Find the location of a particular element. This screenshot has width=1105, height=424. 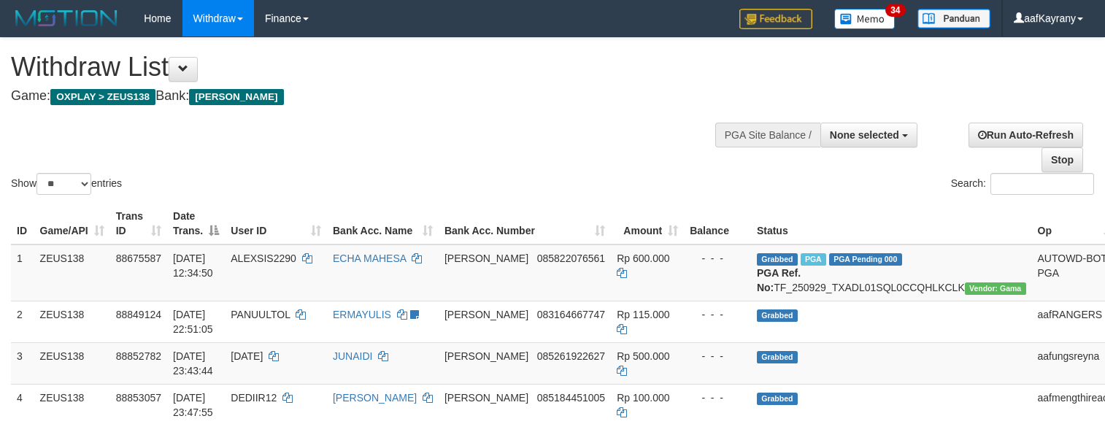

h4: Game: Bank: is located at coordinates (366, 96).